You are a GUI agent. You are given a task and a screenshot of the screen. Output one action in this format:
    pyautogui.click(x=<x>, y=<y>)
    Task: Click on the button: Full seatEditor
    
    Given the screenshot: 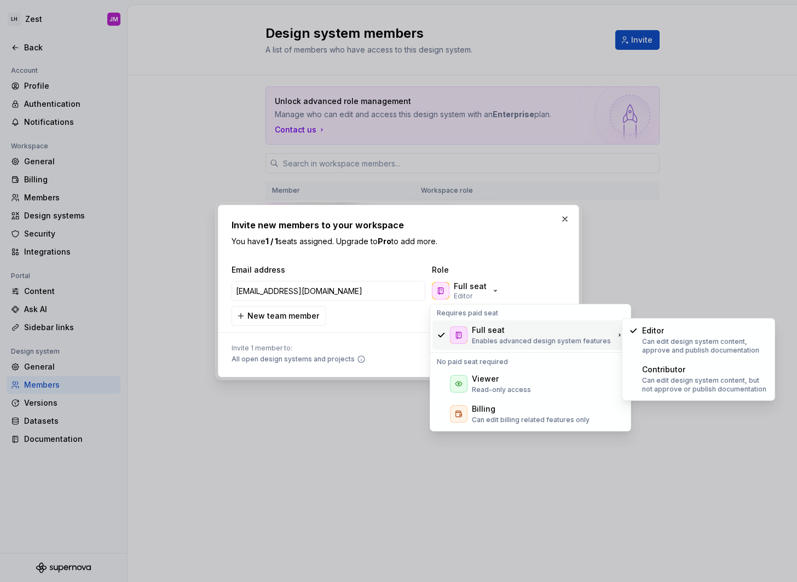 What is the action you would take?
    pyautogui.click(x=467, y=291)
    